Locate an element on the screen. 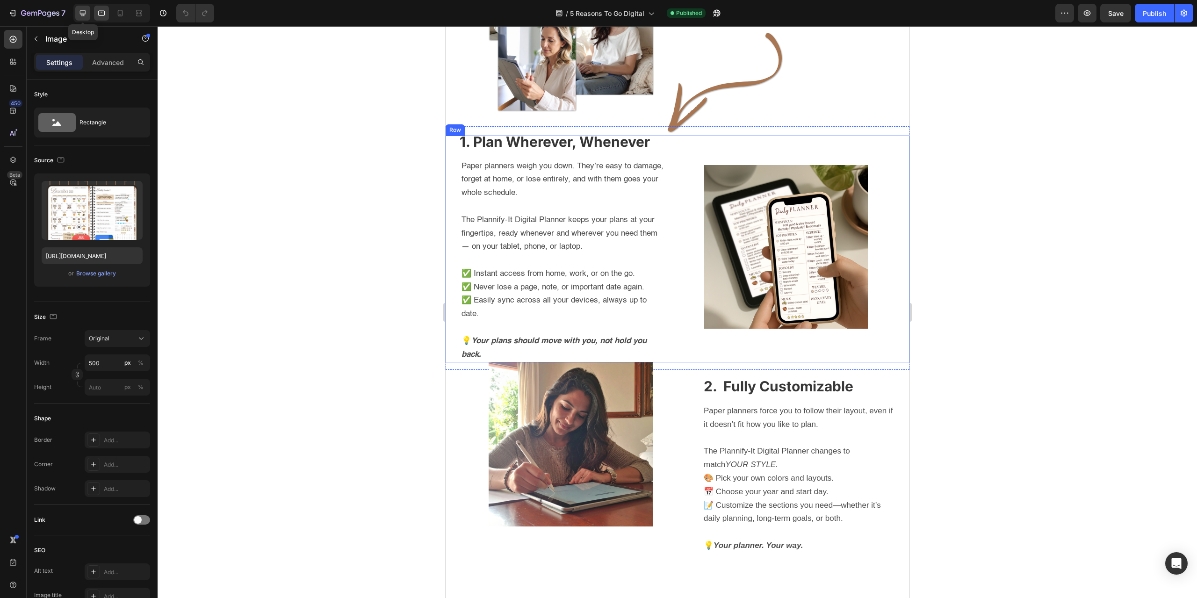 The width and height of the screenshot is (1197, 598). span: Paper planners weigh you down. They’re easy to damage, forget at home, or lose entirely, and with... is located at coordinates (117, 153).